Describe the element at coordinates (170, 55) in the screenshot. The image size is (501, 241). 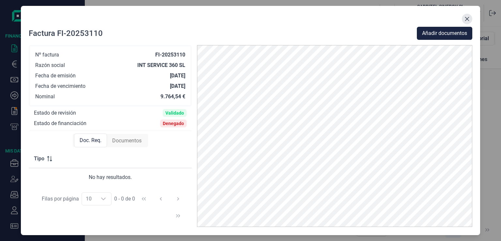
I see `div: FI-20253110` at that location.